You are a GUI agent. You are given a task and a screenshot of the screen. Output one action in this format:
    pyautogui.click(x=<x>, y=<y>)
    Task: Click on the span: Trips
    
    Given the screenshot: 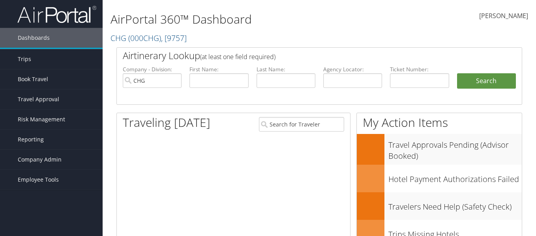 What is the action you would take?
    pyautogui.click(x=24, y=59)
    